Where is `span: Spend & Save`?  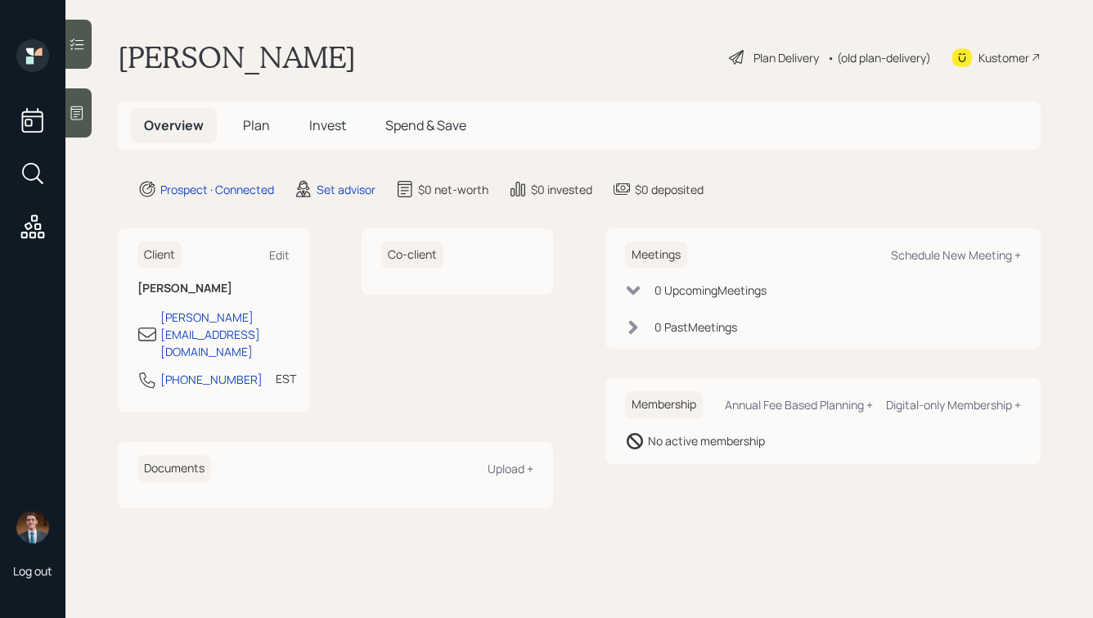
span: Spend & Save is located at coordinates (425, 125).